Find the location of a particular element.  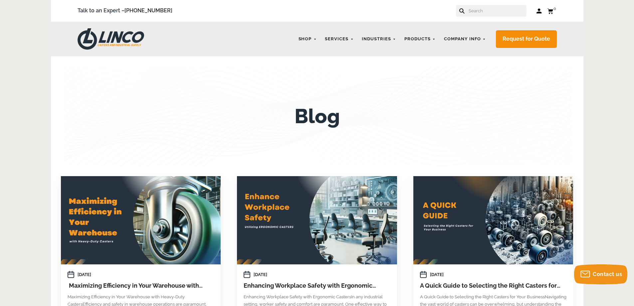

button: Contact us is located at coordinates (601, 274).